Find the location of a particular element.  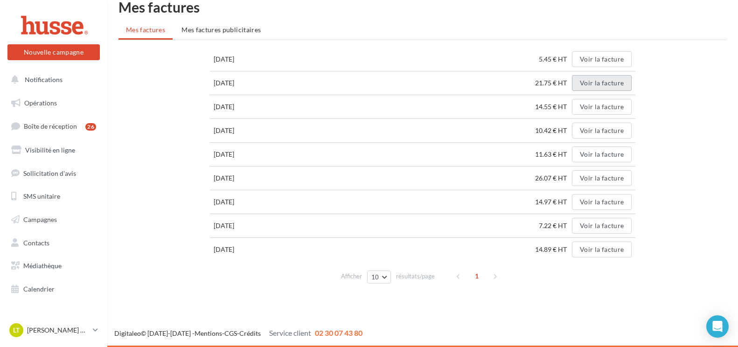

span: 14.89 € HT is located at coordinates (553, 249).